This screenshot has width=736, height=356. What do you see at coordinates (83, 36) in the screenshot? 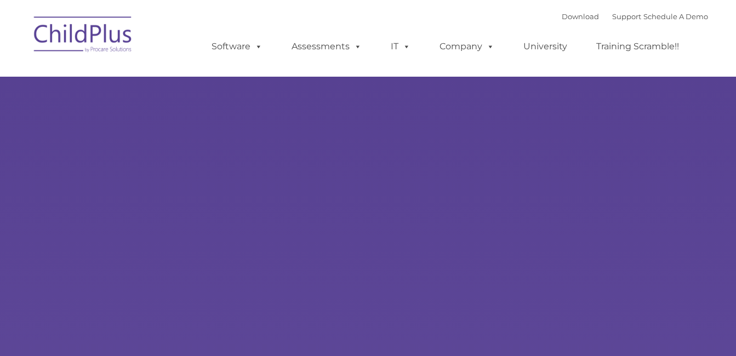
I see `img: ChildPlus by Procare Solutions` at bounding box center [83, 36].